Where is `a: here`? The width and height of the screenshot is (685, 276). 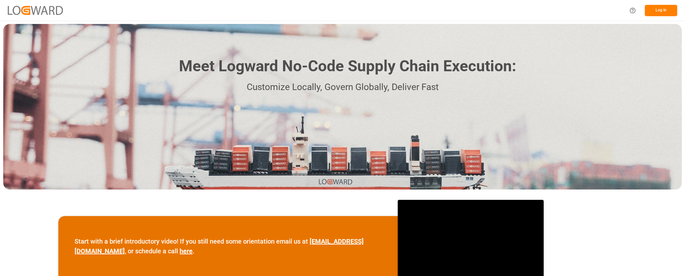
a: here is located at coordinates (186, 251).